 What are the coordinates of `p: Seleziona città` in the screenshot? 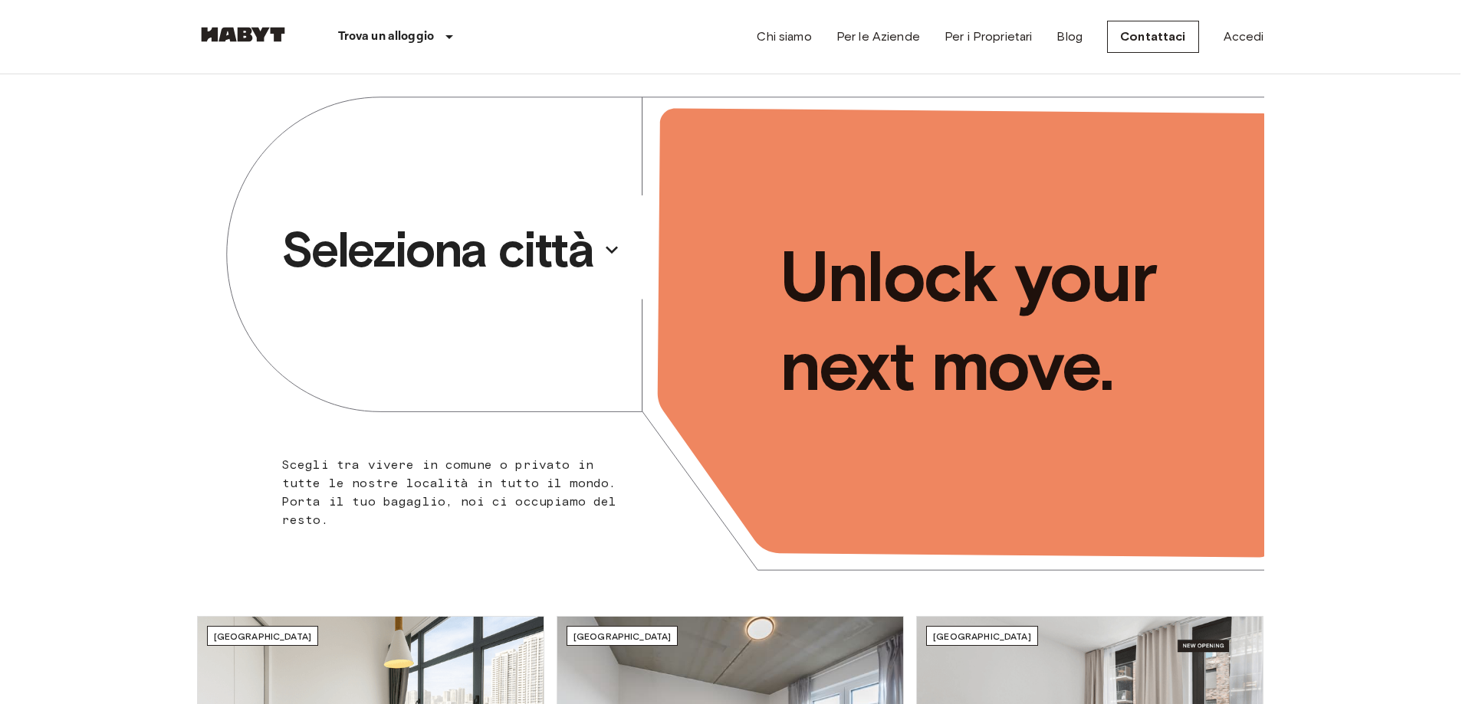 It's located at (438, 250).